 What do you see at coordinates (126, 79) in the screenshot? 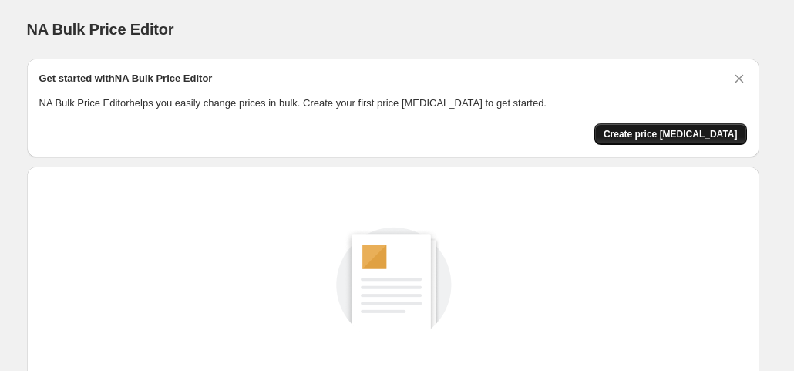
I see `h2: Get started with NA Bulk Price Editor` at bounding box center [126, 79].